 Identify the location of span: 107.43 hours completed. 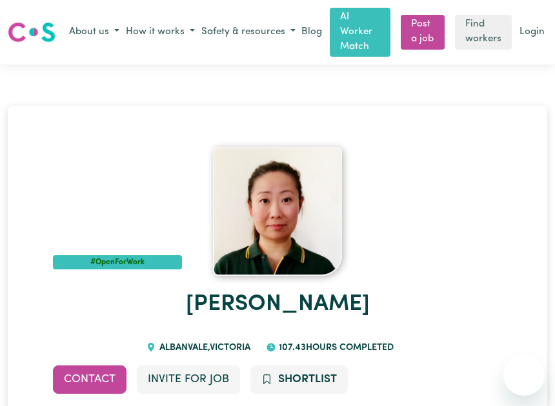
(335, 348).